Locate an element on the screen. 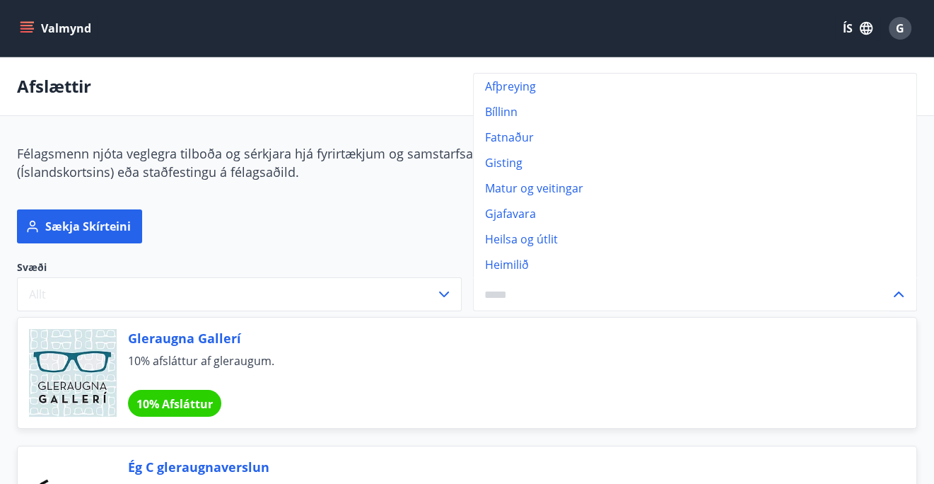  li: Heilsa og útlit is located at coordinates (695, 239).